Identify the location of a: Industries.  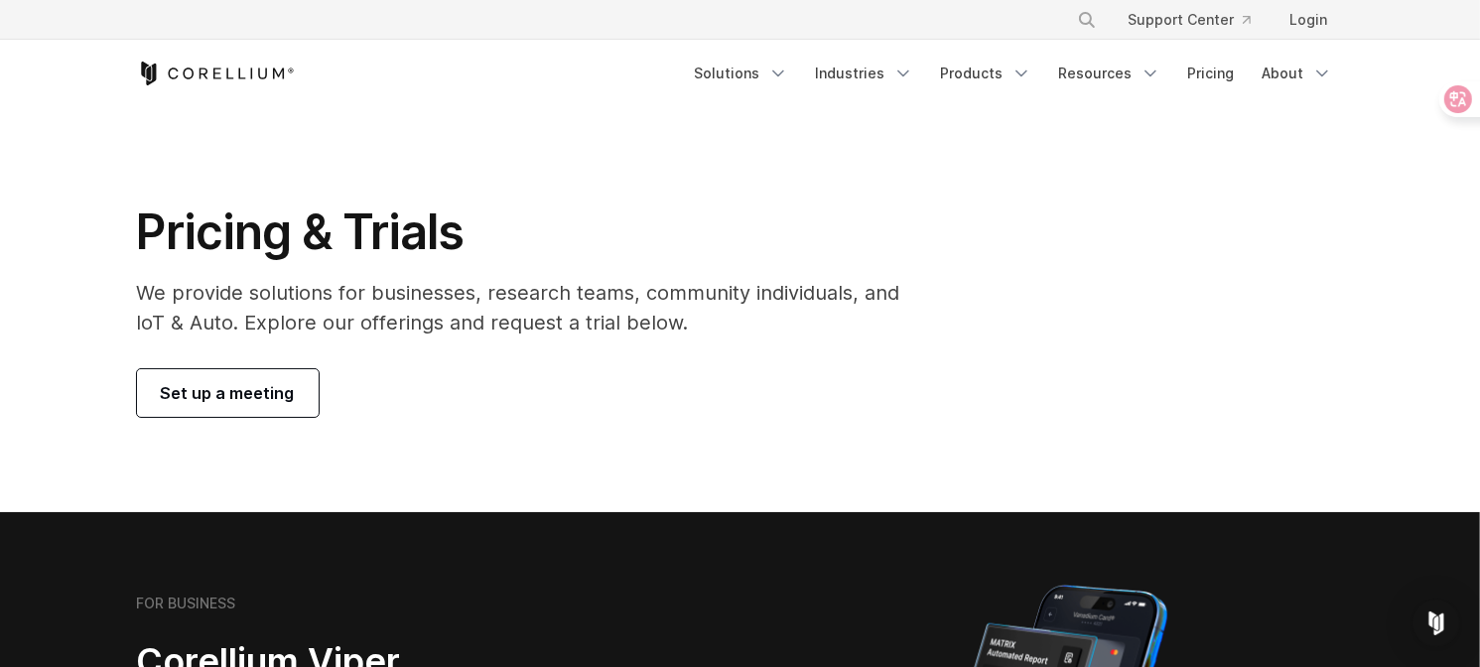
(865, 73).